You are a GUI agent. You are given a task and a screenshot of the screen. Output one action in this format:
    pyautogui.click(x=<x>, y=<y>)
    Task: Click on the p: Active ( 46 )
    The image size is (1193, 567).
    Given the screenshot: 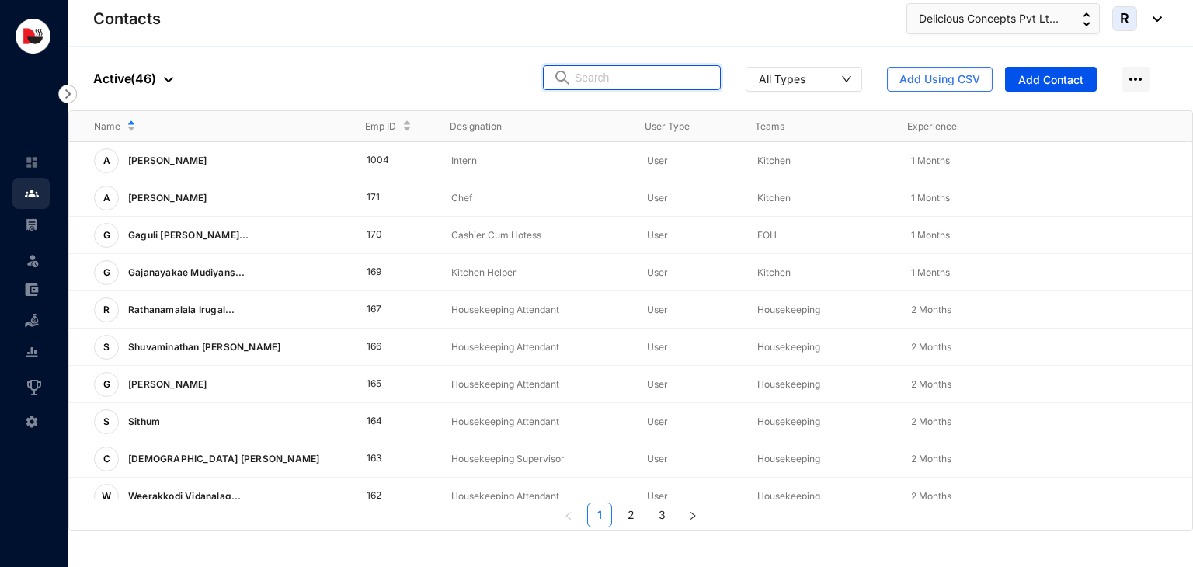 What is the action you would take?
    pyautogui.click(x=133, y=78)
    